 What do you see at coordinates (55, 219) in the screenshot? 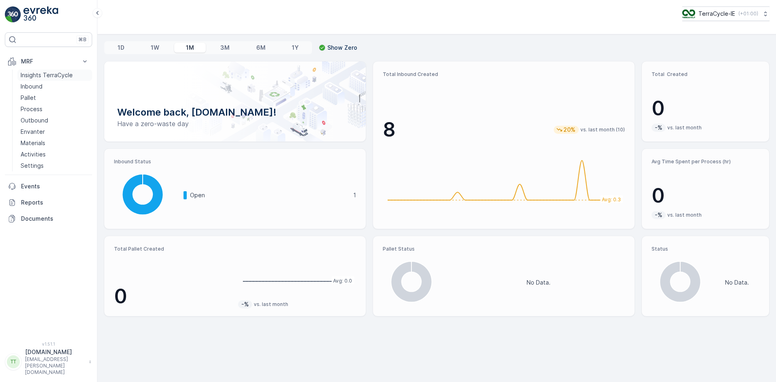
I see `p: Documents` at bounding box center [55, 219].